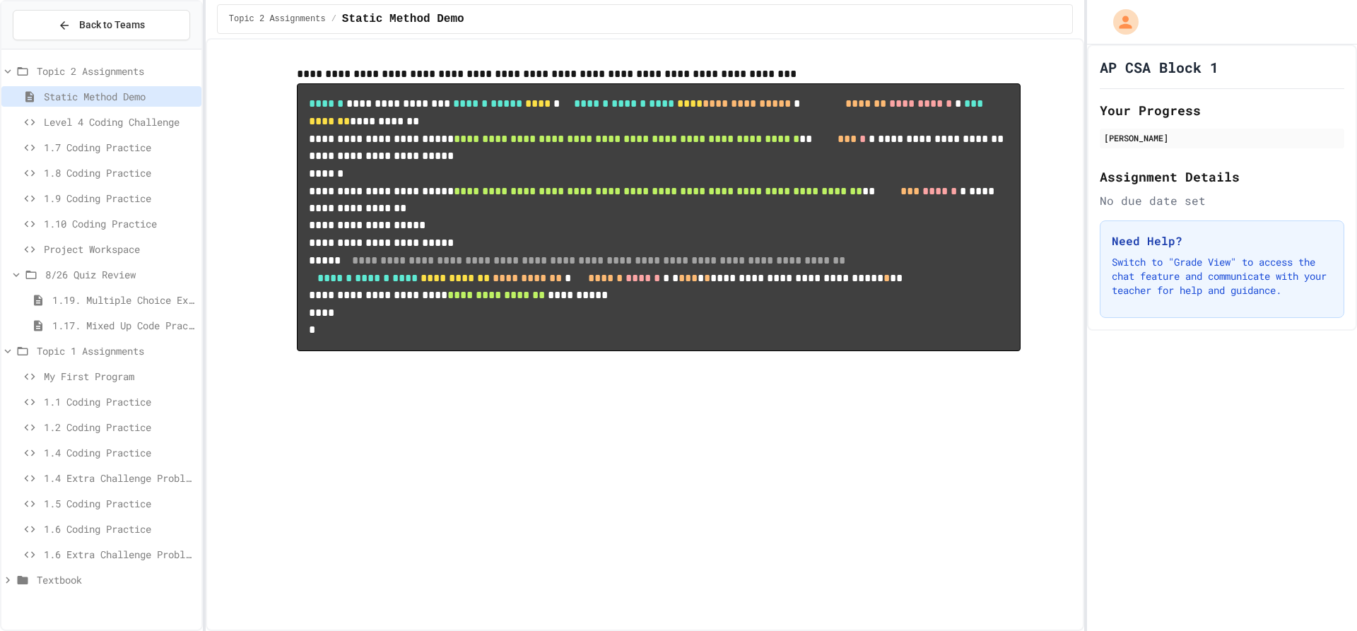 The width and height of the screenshot is (1357, 631). Describe the element at coordinates (119, 147) in the screenshot. I see `span: 1.7 Coding Practice` at that location.